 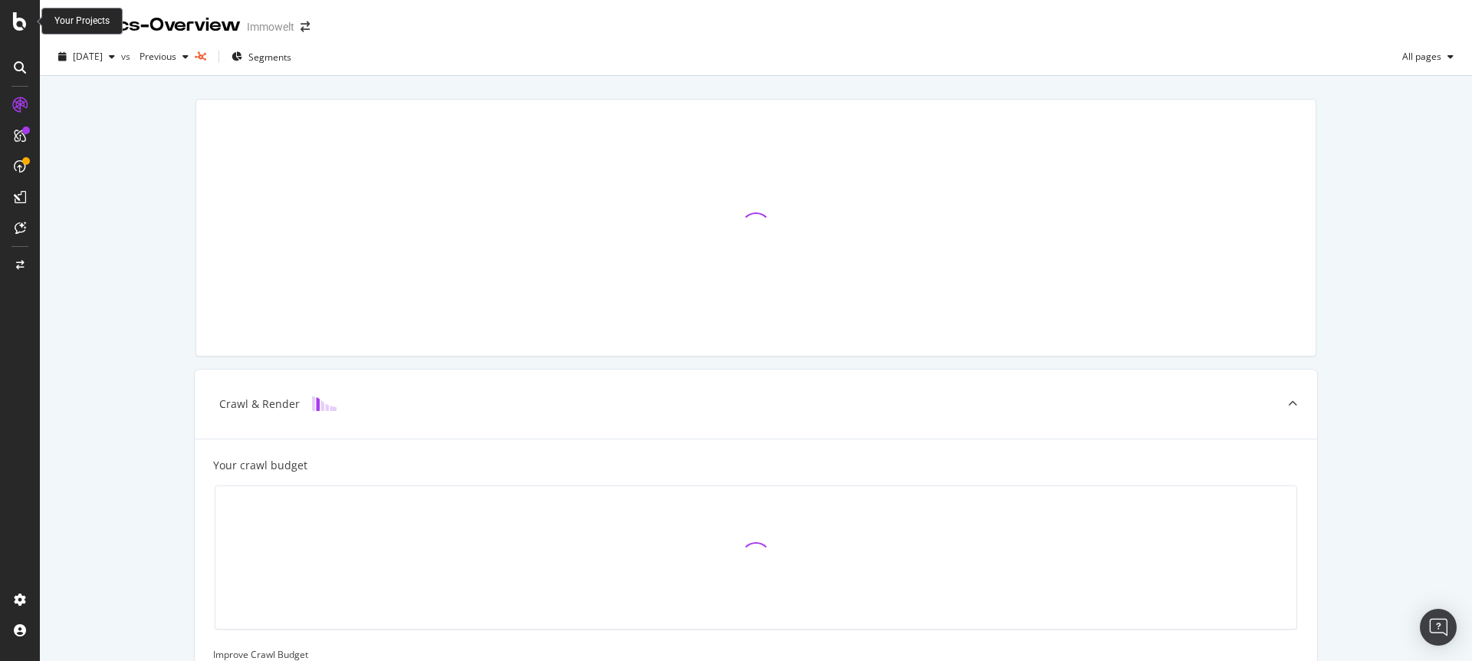 What do you see at coordinates (127, 56) in the screenshot?
I see `span: vs` at bounding box center [127, 56].